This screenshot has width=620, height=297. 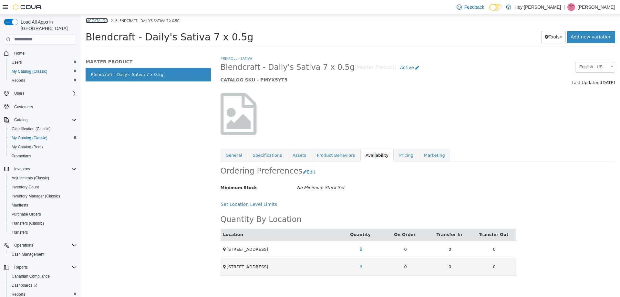 I want to click on a: Transfer Out, so click(x=413, y=219).